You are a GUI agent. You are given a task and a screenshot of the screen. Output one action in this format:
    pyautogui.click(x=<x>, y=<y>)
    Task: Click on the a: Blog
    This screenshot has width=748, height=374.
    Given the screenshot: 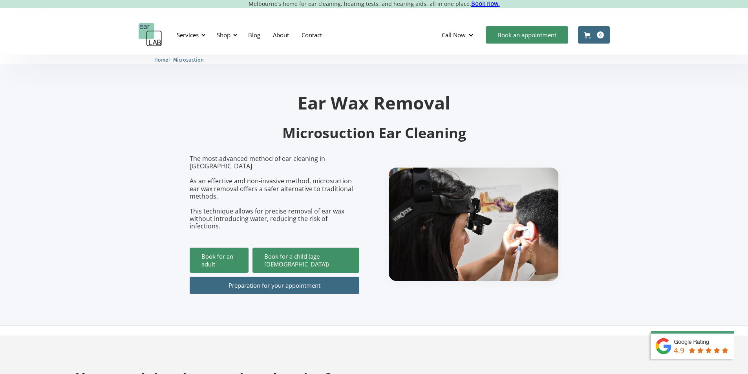 What is the action you would take?
    pyautogui.click(x=254, y=35)
    